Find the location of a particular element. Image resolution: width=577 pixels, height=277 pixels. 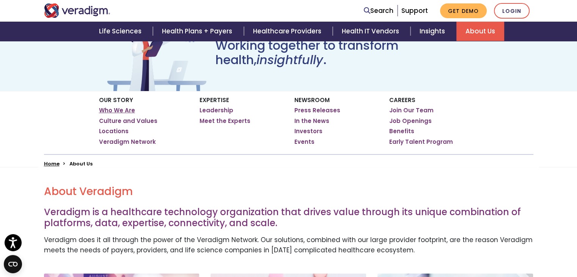

a: Support is located at coordinates (415, 11).